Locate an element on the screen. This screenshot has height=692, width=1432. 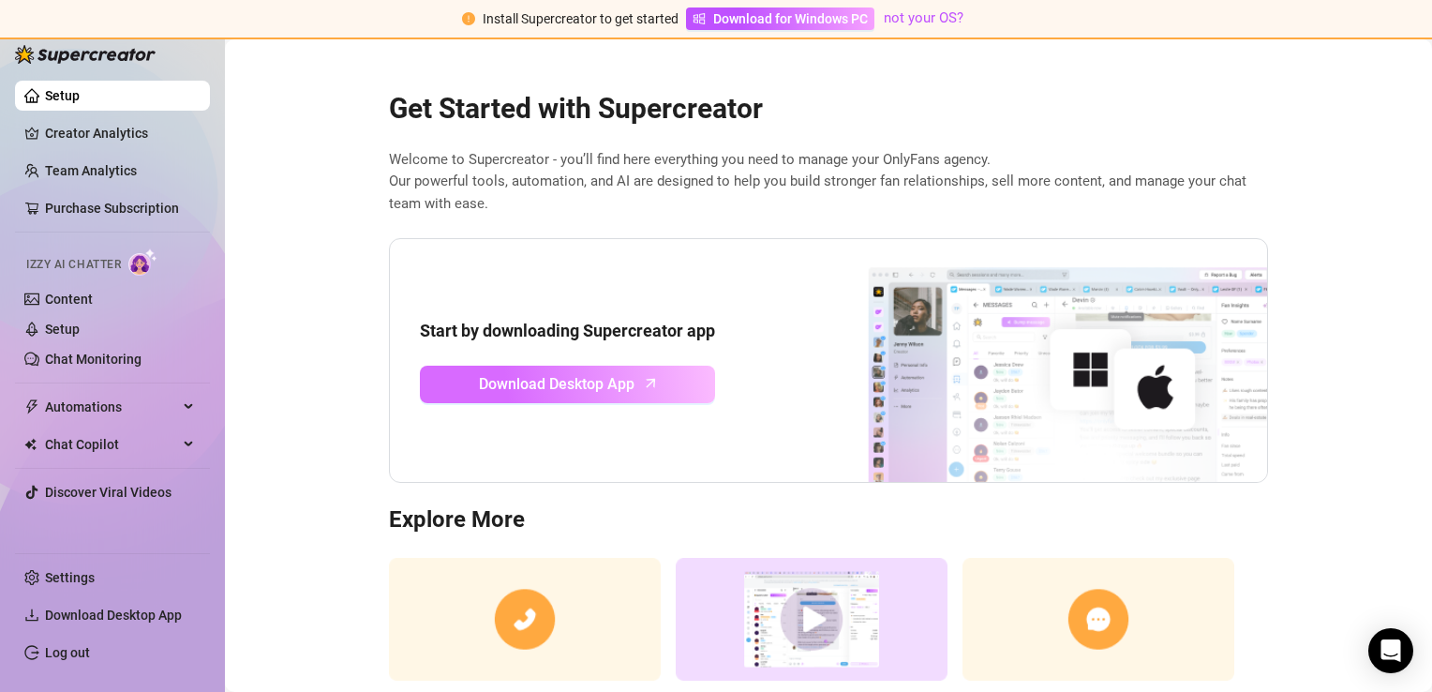
a: Purchase Subscription is located at coordinates (112, 208).